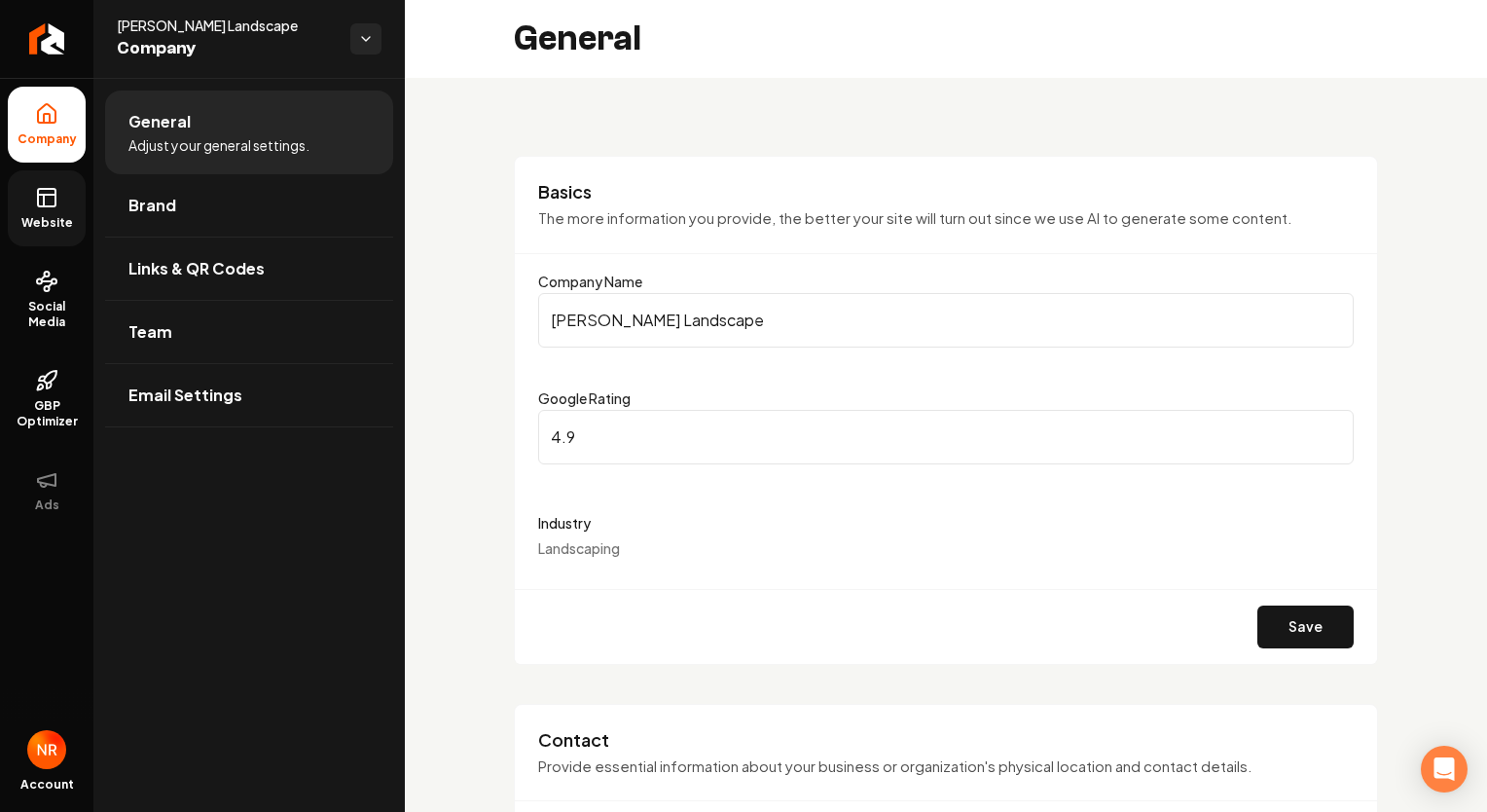 Image resolution: width=1487 pixels, height=812 pixels. What do you see at coordinates (46, 299) in the screenshot?
I see `a: Social Media` at bounding box center [46, 299].